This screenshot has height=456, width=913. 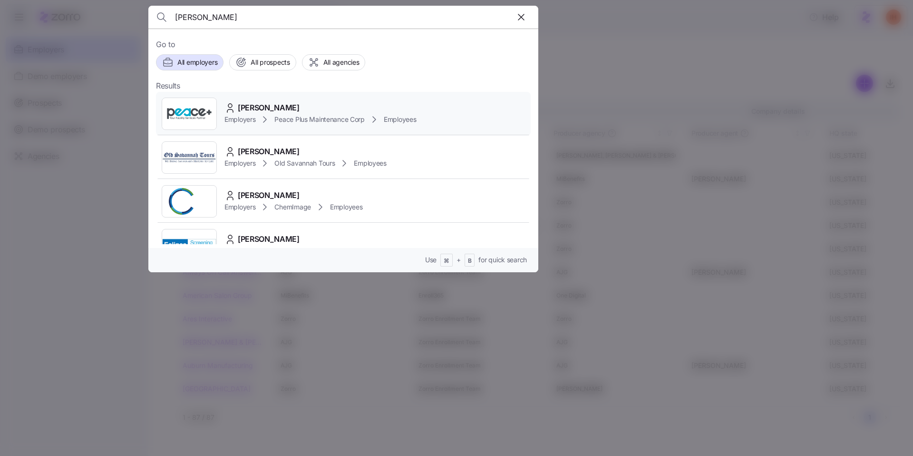 What do you see at coordinates (197, 62) in the screenshot?
I see `span: All employers` at bounding box center [197, 62].